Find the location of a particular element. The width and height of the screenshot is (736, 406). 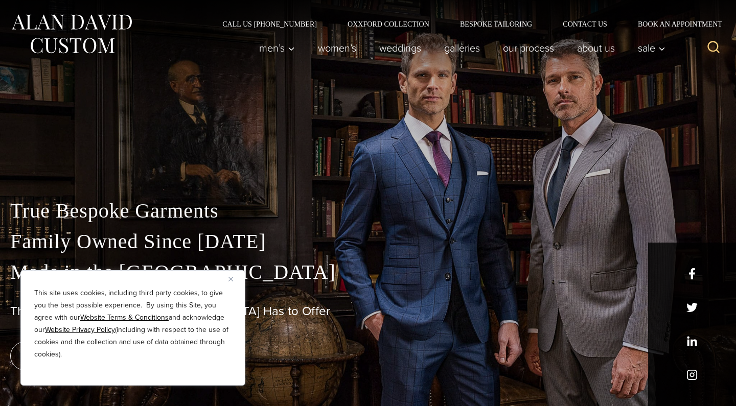

img: Alan David Custom is located at coordinates (72, 34).